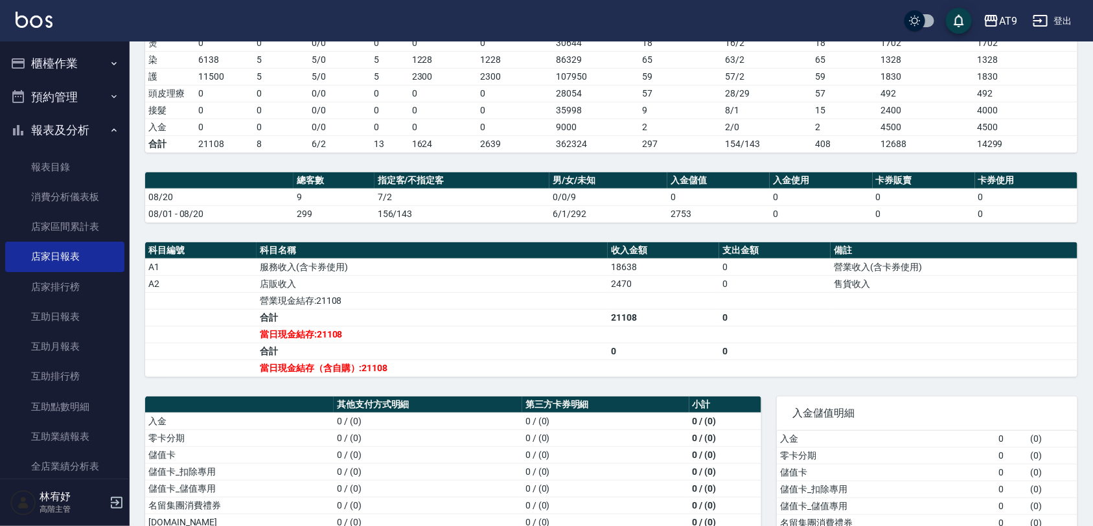 The height and width of the screenshot is (526, 1093). I want to click on a: 店家區間累計表, so click(65, 227).